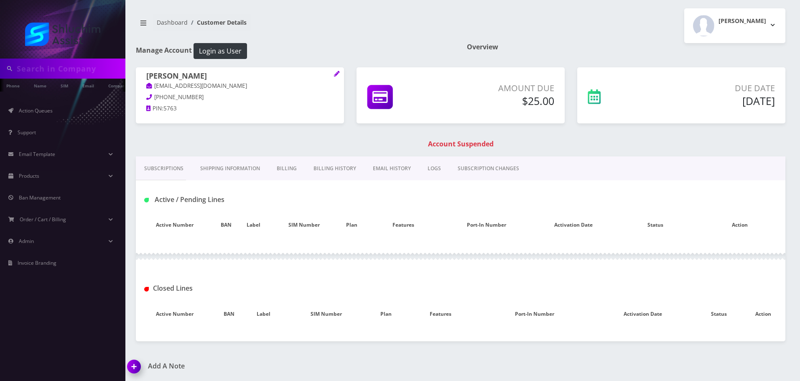 The image size is (800, 381). Describe the element at coordinates (43, 219) in the screenshot. I see `span: Order / Cart / Billing` at that location.